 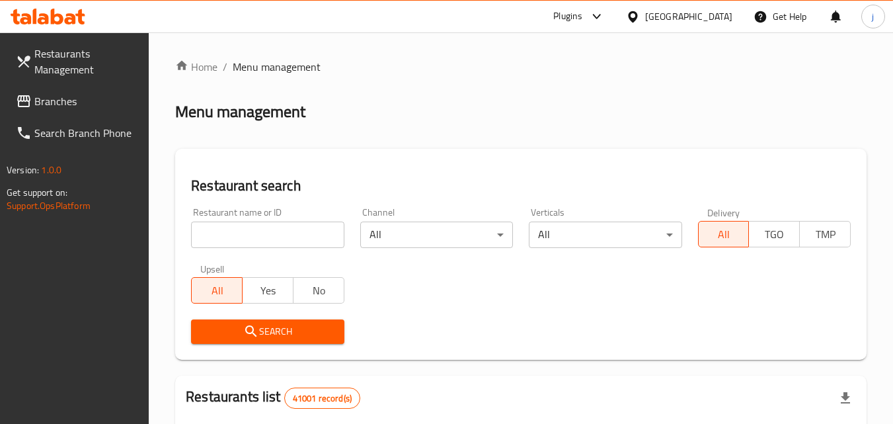 I want to click on span: TGO, so click(x=774, y=234).